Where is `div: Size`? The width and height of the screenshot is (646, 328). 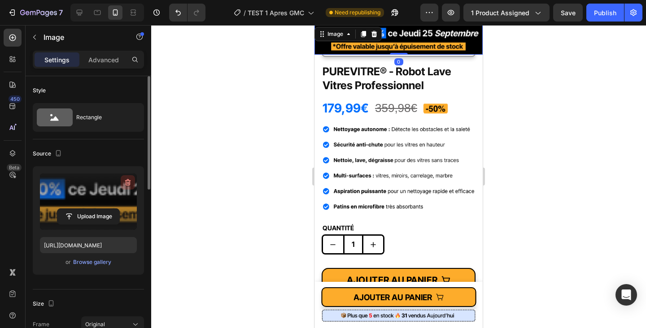 div: Size is located at coordinates (44, 304).